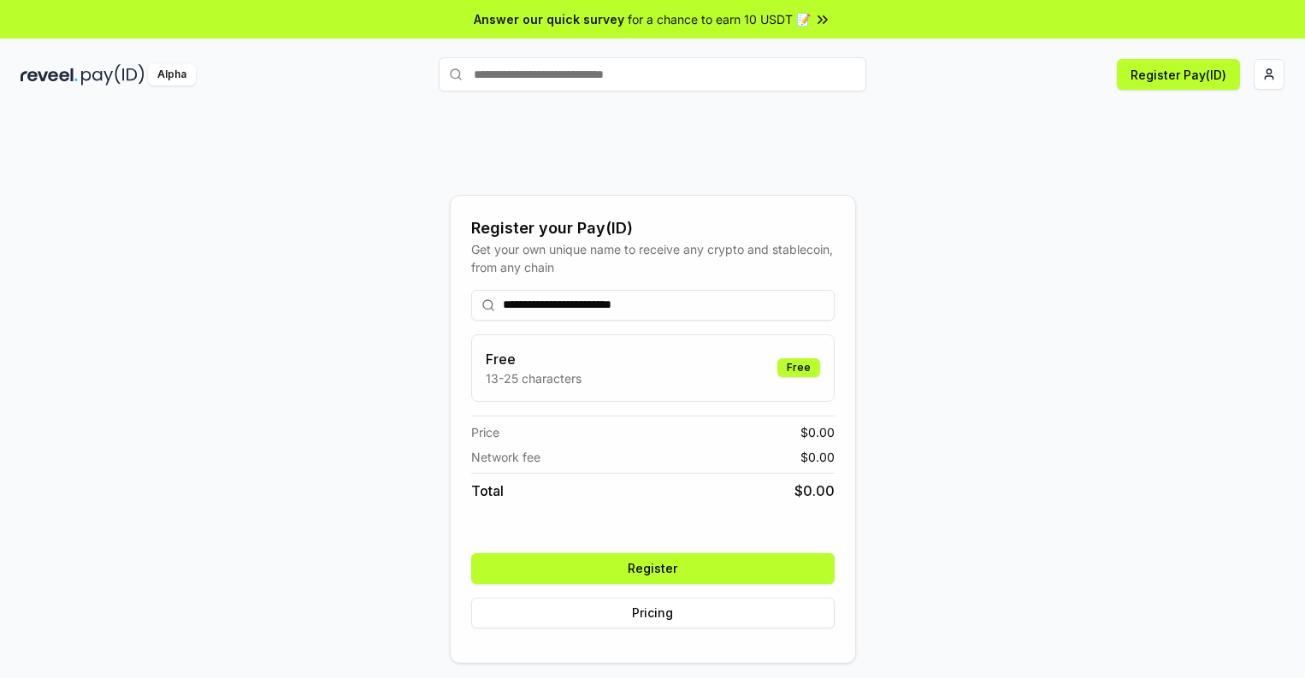  Describe the element at coordinates (652, 613) in the screenshot. I see `button: Pricing` at that location.